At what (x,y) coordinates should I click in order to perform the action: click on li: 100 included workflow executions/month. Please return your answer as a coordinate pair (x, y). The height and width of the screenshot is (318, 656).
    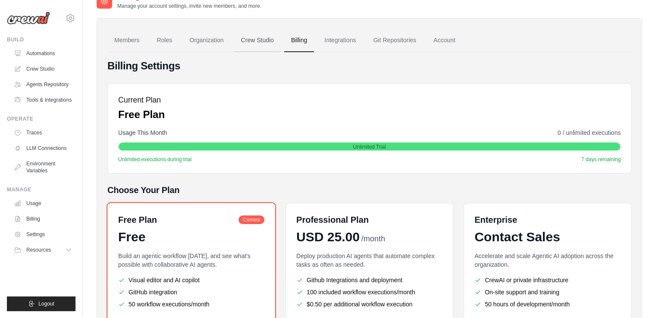
    Looking at the image, I should click on (369, 292).